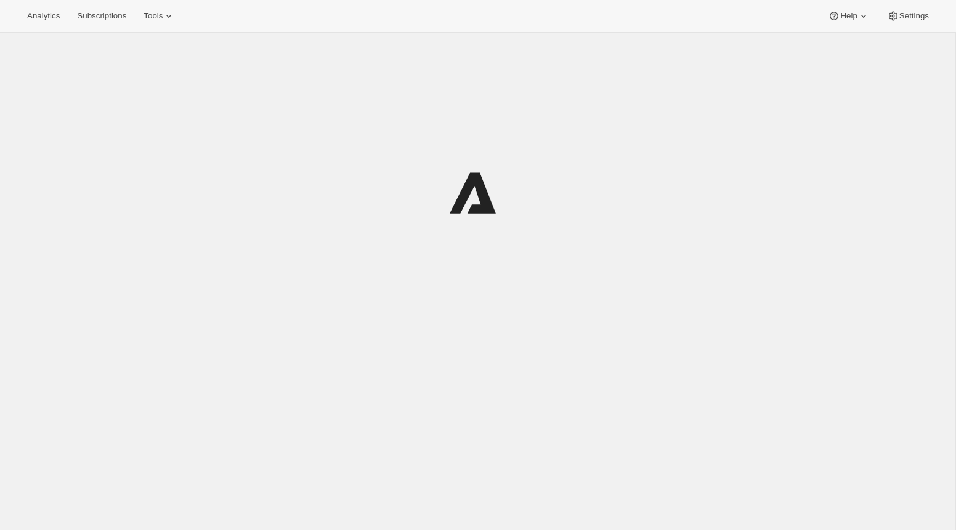 The image size is (956, 530). I want to click on span: Help, so click(848, 16).